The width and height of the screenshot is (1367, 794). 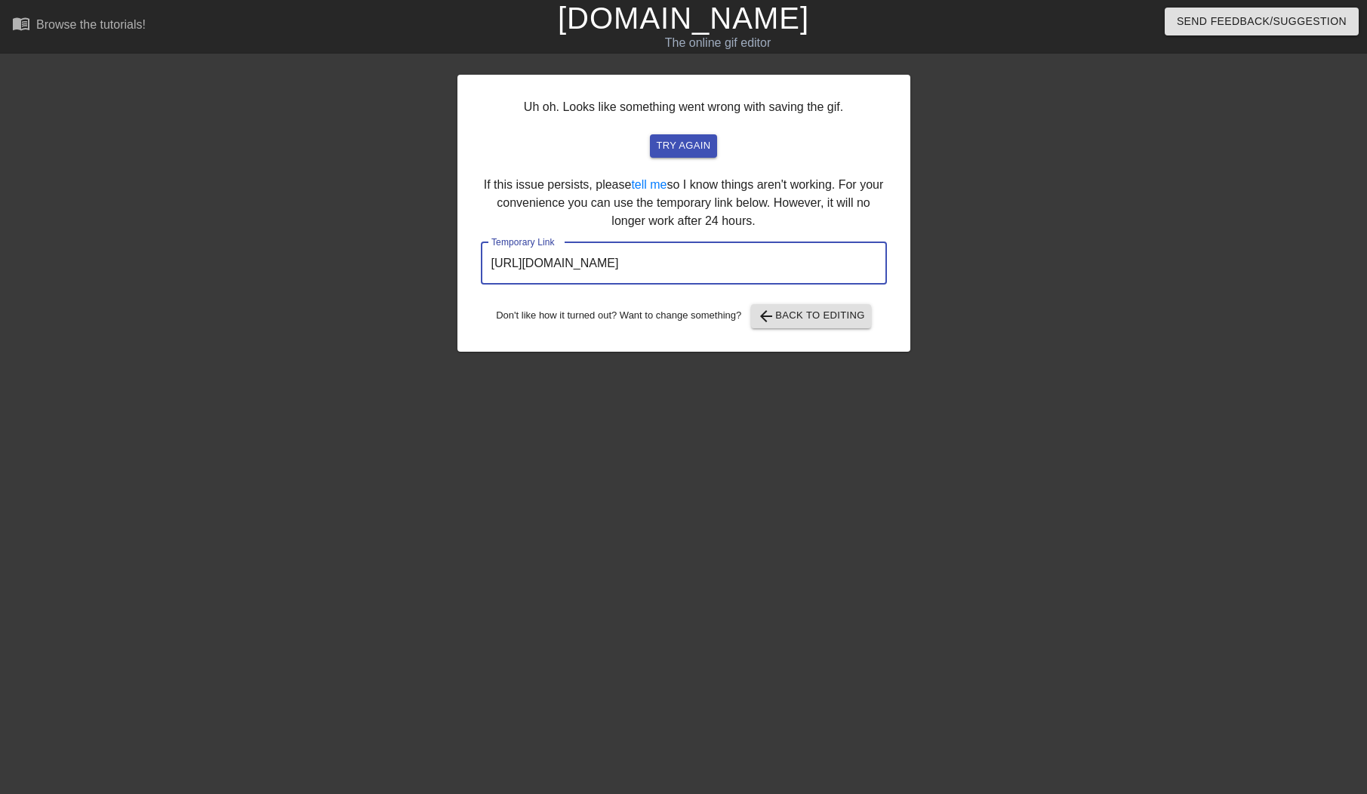 I want to click on span: Send Feedback/Suggestion, so click(x=1262, y=21).